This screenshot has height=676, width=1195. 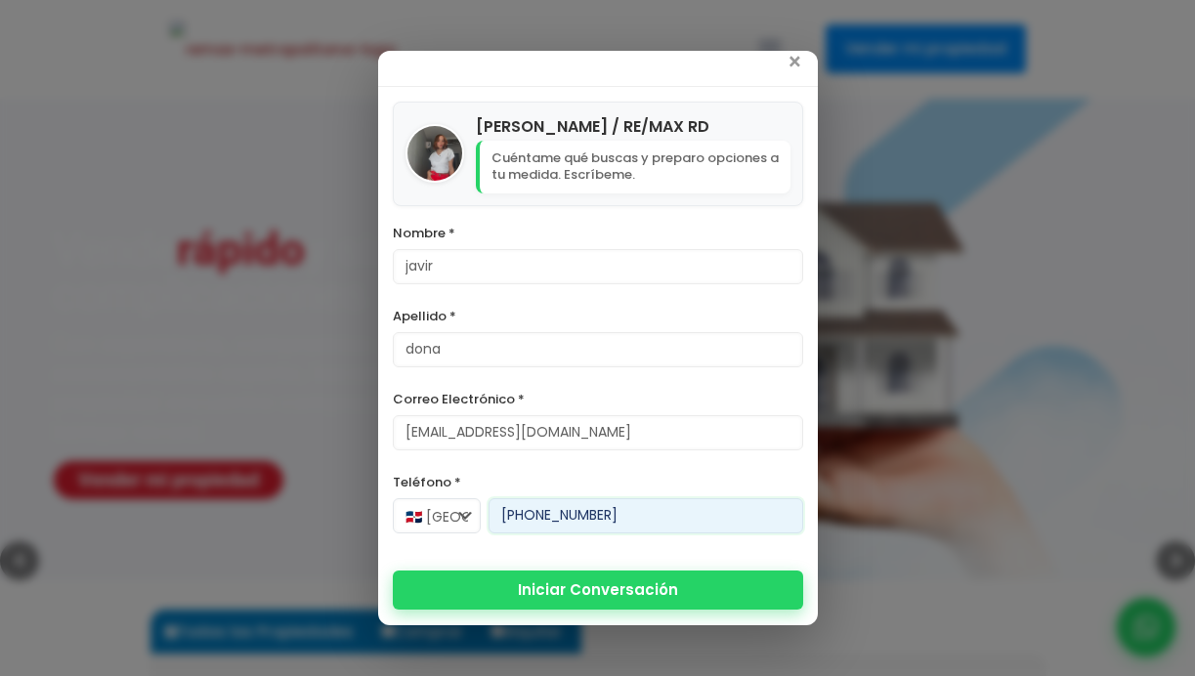 What do you see at coordinates (598, 233) in the screenshot?
I see `label: Nombre *` at bounding box center [598, 233].